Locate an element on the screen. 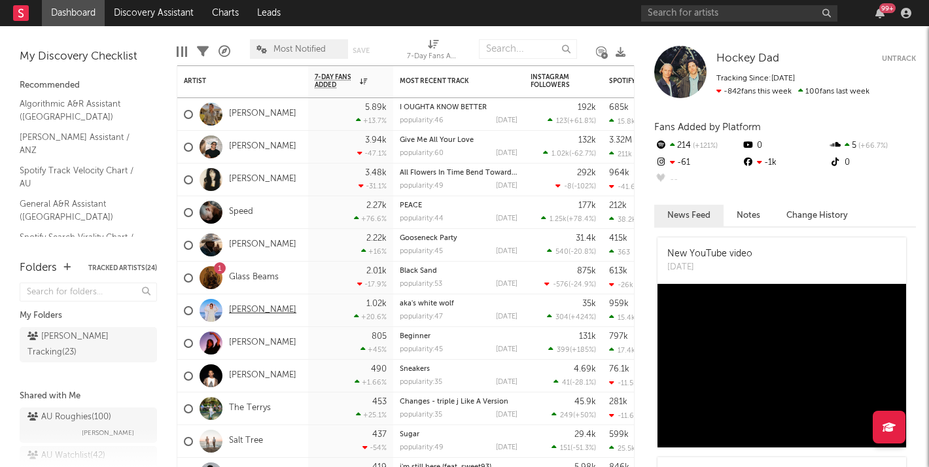 Image resolution: width=929 pixels, height=467 pixels. a: The Terrys is located at coordinates (250, 408).